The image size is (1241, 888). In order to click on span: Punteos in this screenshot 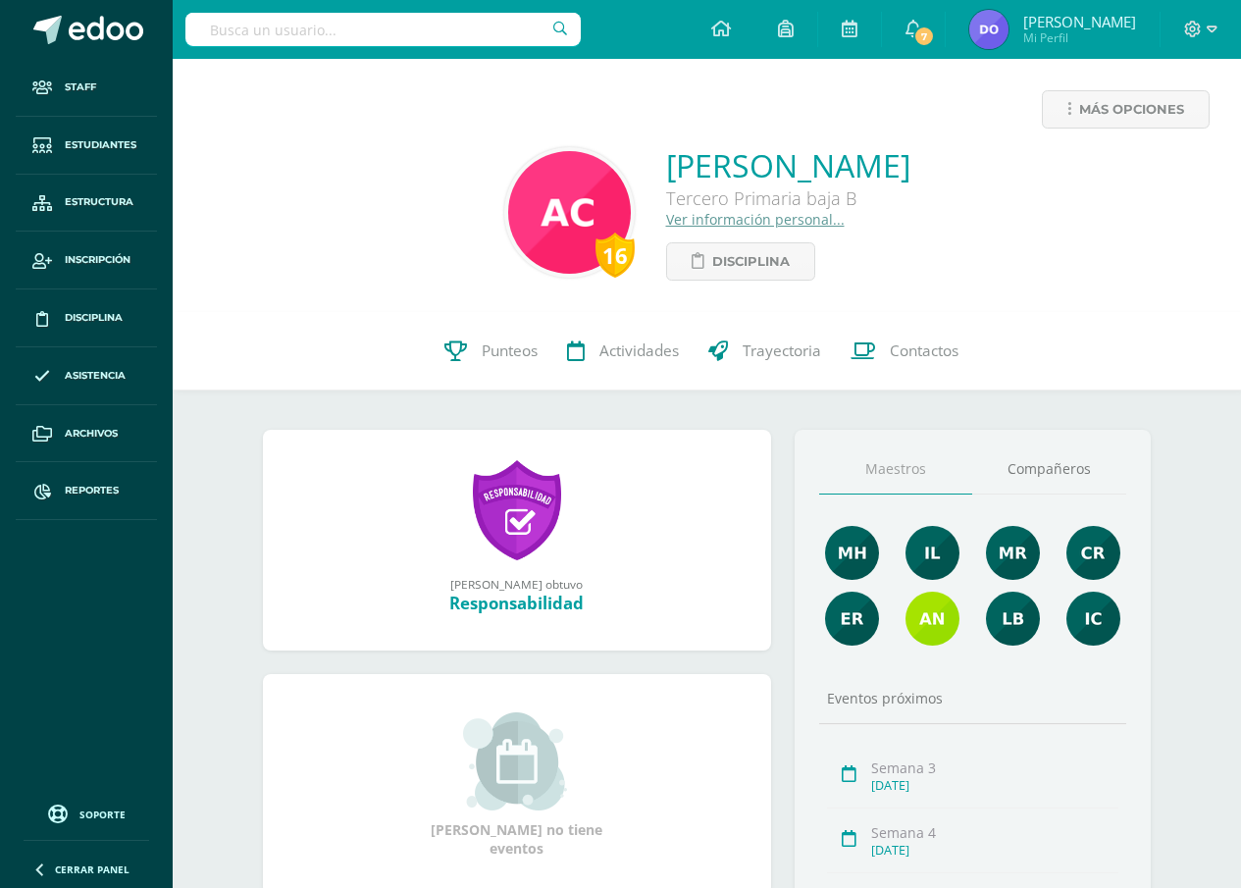, I will do `click(509, 350)`.